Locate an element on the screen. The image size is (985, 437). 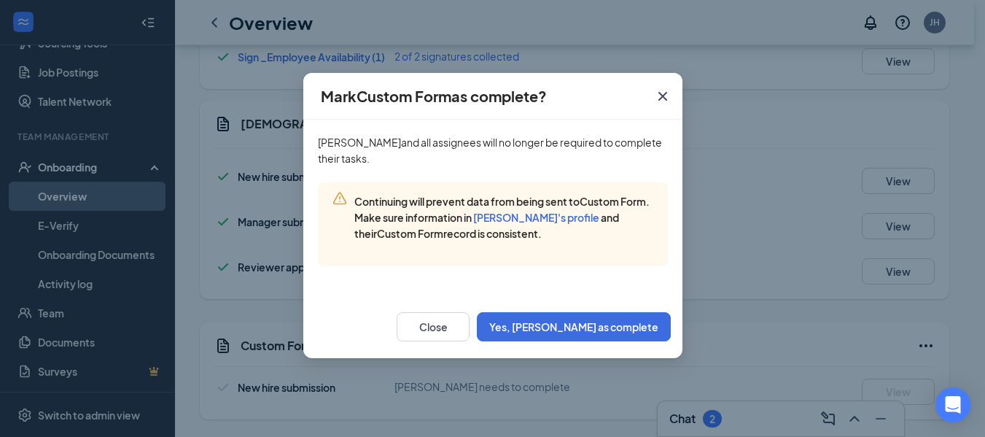
svg: Warning is located at coordinates (340, 198).